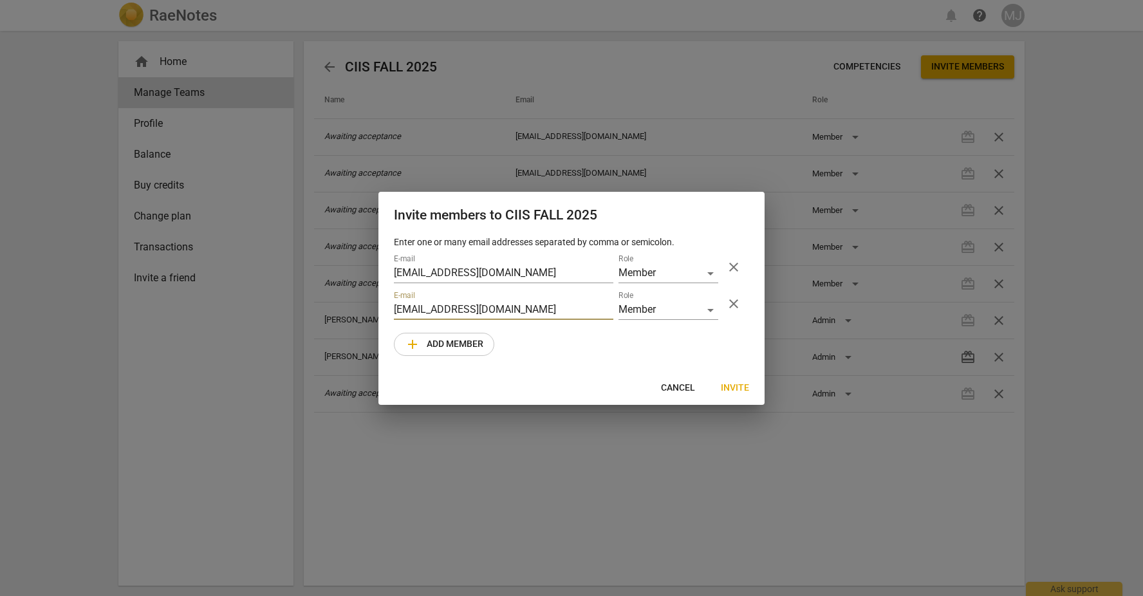  What do you see at coordinates (571, 242) in the screenshot?
I see `p: Enter one or many email addresses separated by comma or semicolon.` at bounding box center [571, 242].